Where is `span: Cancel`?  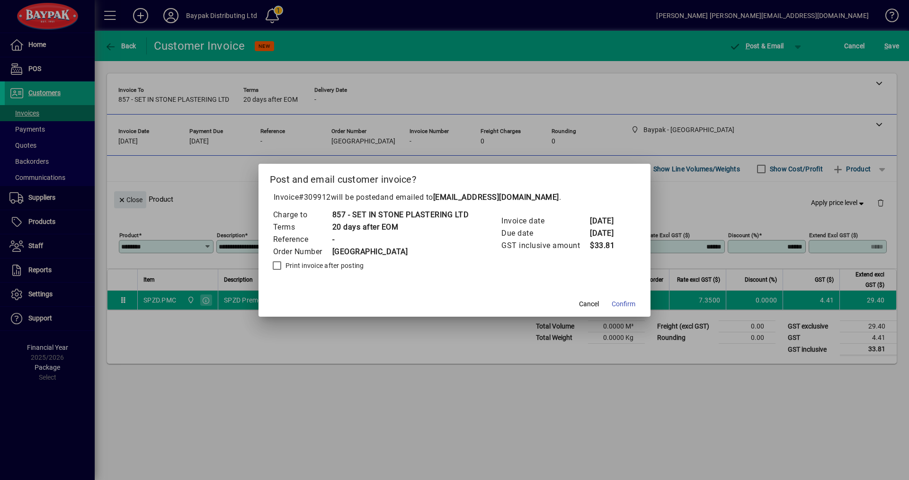 span: Cancel is located at coordinates (589, 304).